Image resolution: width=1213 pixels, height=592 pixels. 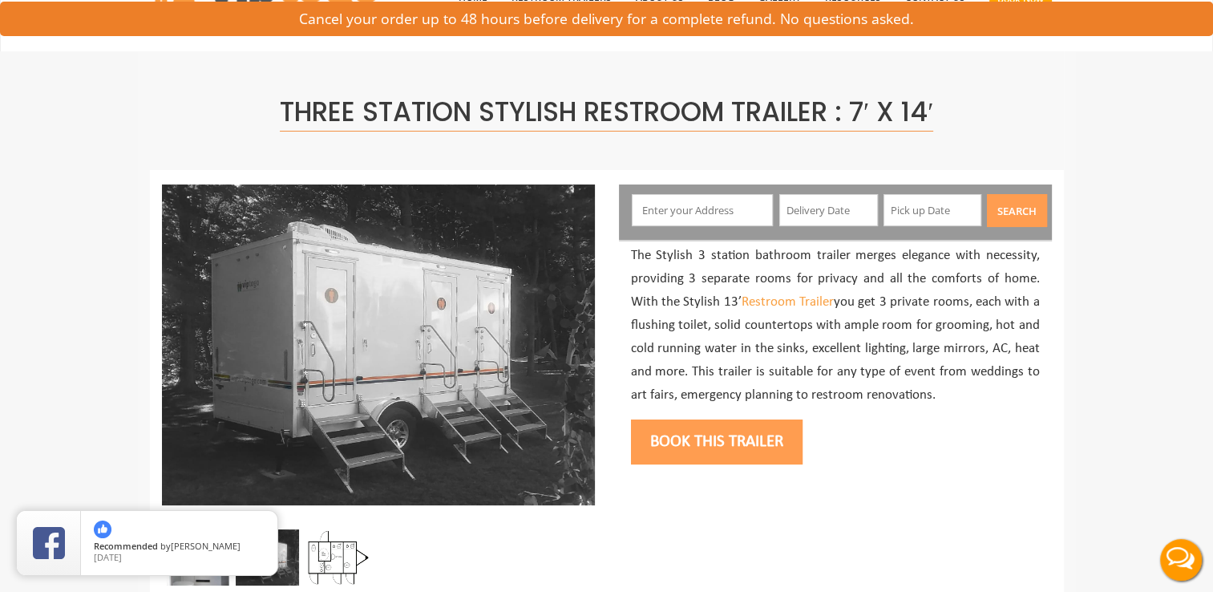 What do you see at coordinates (1016, 210) in the screenshot?
I see `button: Search` at bounding box center [1016, 210].